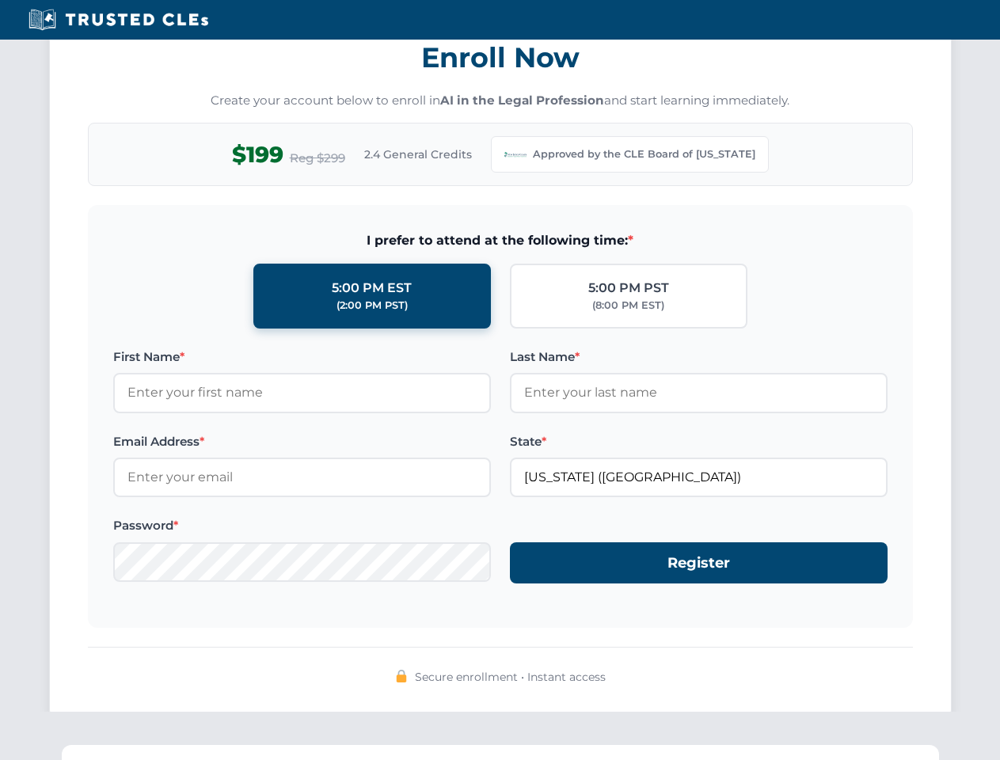 This screenshot has height=760, width=1000. I want to click on input: New Jersey (NJ), so click(698, 477).